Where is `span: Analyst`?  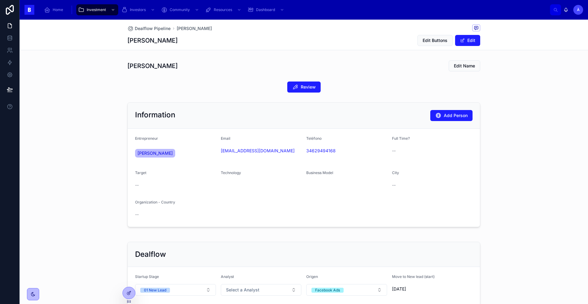
span: Analyst is located at coordinates (227, 276).